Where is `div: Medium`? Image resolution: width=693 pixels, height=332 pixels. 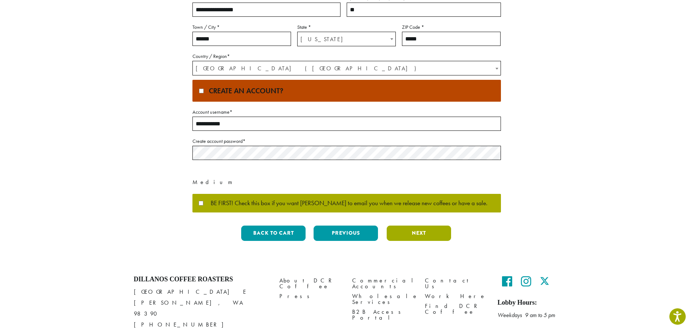
div: Medium is located at coordinates (347, 182).